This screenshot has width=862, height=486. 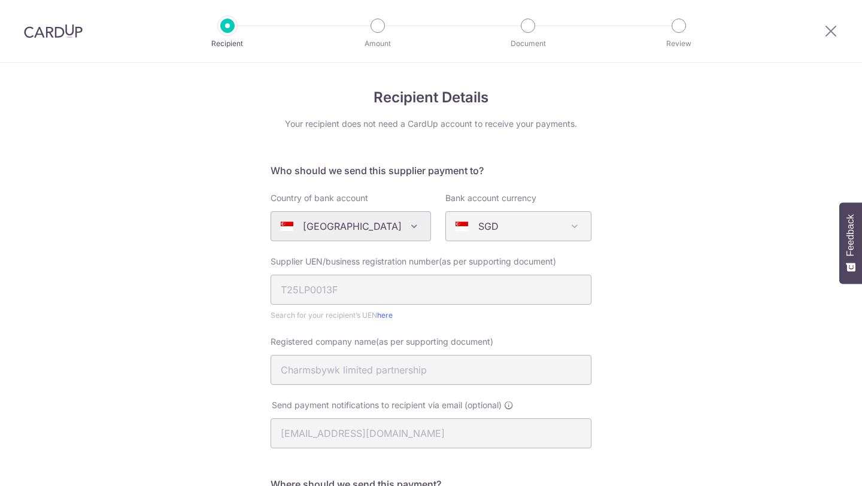 What do you see at coordinates (679, 44) in the screenshot?
I see `p: Review` at bounding box center [679, 44].